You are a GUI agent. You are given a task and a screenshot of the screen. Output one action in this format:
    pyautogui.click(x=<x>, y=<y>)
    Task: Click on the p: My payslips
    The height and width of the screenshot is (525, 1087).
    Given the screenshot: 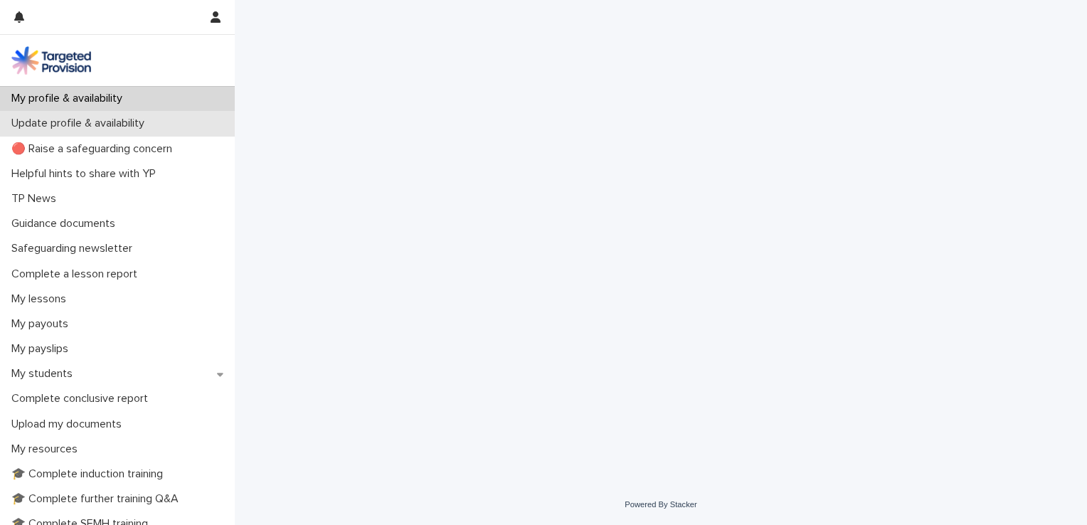 What is the action you would take?
    pyautogui.click(x=43, y=348)
    